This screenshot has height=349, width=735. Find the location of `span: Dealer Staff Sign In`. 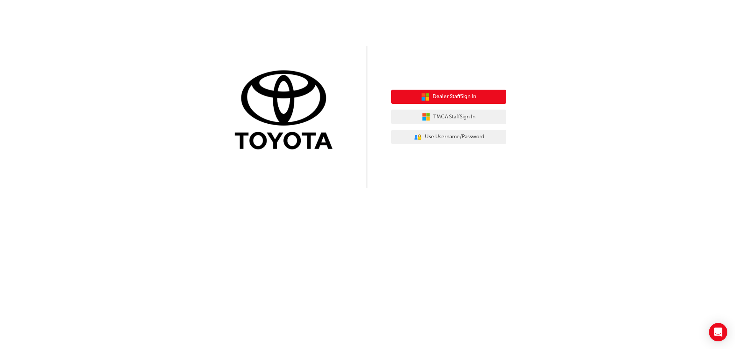

span: Dealer Staff Sign In is located at coordinates (454, 96).